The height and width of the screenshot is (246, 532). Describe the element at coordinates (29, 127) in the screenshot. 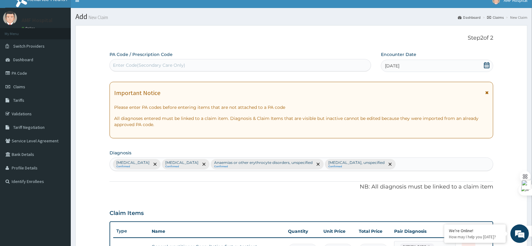

I see `span: Tariff Negotiation` at that location.